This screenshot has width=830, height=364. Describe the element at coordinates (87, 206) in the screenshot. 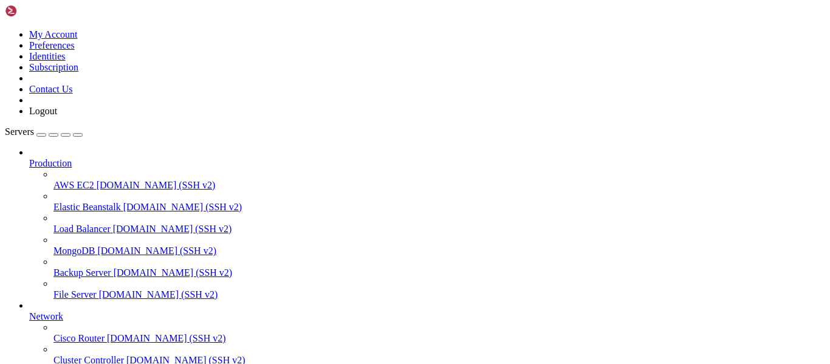

I see `span: Elastic Beanstalk` at that location.